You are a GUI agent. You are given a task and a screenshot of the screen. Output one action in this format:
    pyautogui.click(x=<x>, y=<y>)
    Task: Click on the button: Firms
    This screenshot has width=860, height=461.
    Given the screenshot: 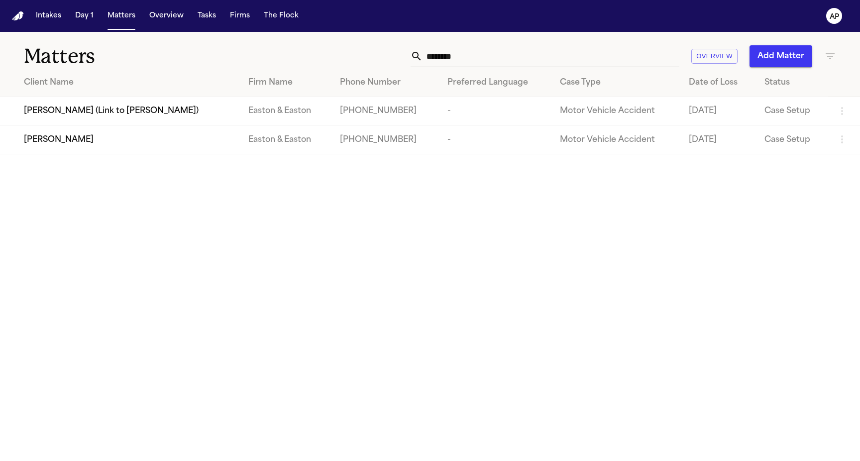 What is the action you would take?
    pyautogui.click(x=240, y=16)
    